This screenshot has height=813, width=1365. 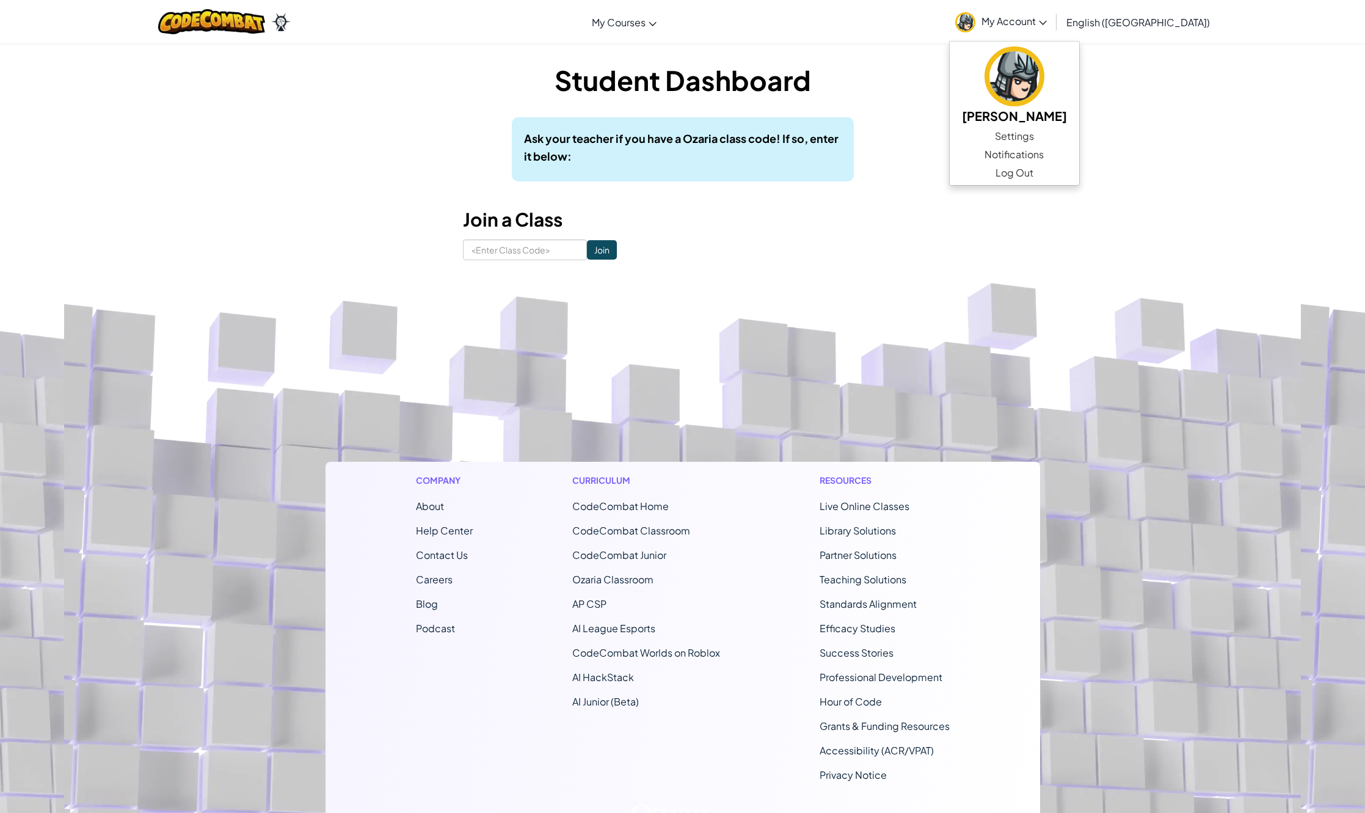 I want to click on a: Professional Development, so click(x=881, y=677).